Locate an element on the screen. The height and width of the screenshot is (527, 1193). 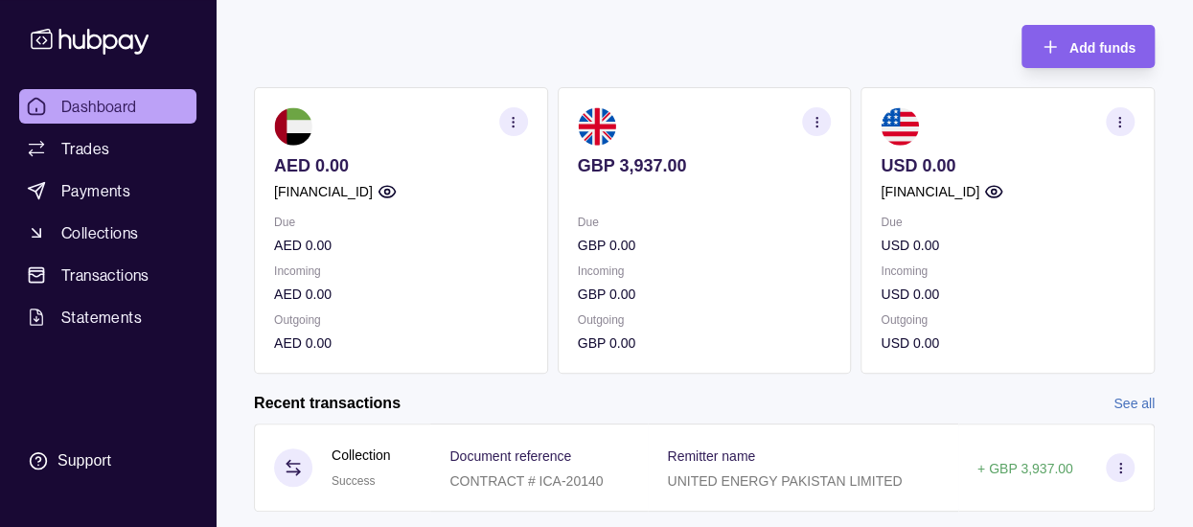
span: Payments is located at coordinates (96, 191).